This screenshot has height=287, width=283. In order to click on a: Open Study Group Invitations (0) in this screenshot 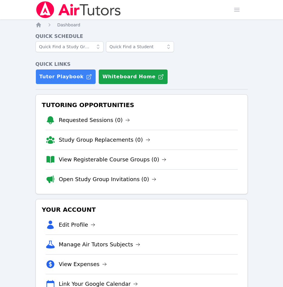, I will do `click(108, 179)`.